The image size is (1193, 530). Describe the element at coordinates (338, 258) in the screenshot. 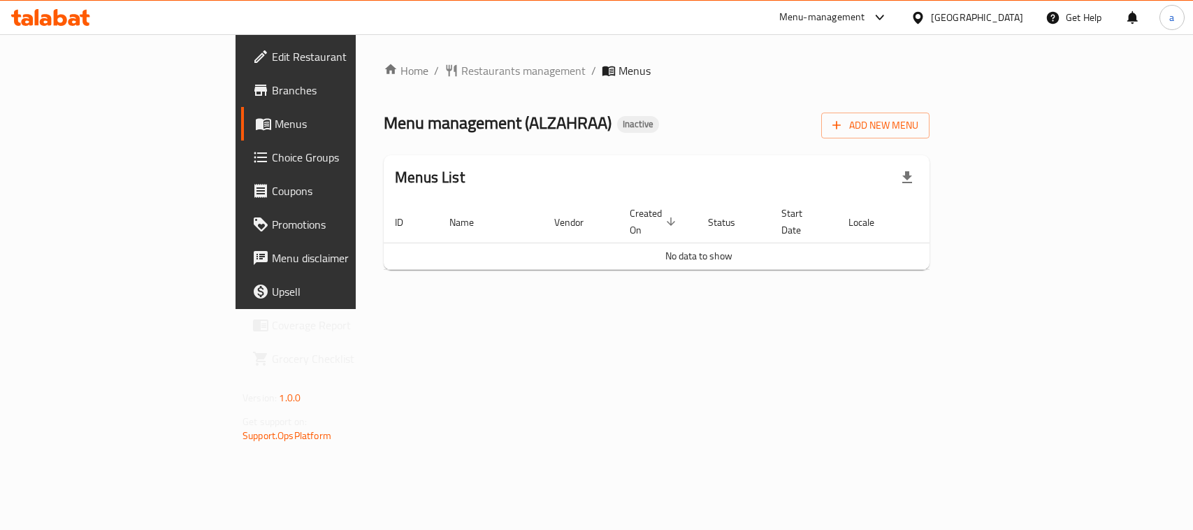

I see `a: Menu disclaimer` at that location.